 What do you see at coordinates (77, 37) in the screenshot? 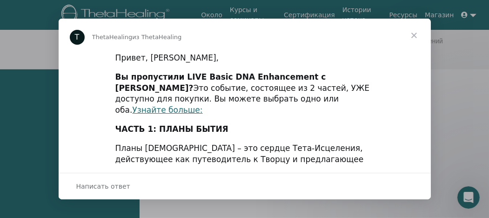
I see `div: Изображение профиля для ThetaHealing` at bounding box center [77, 37].